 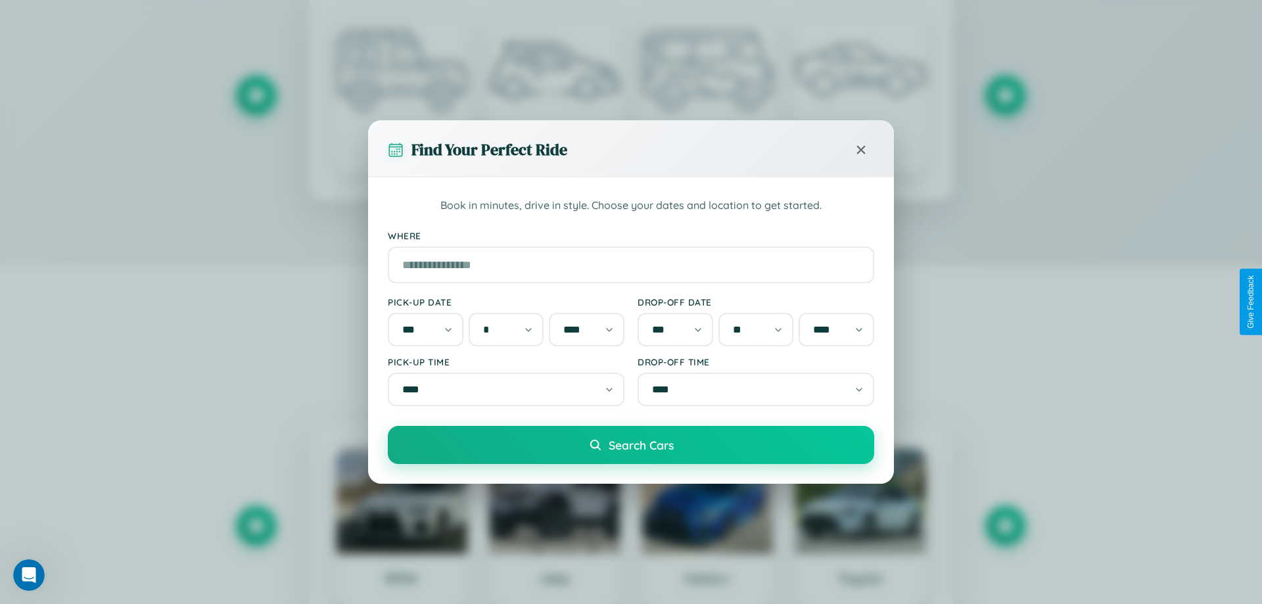 What do you see at coordinates (756, 362) in the screenshot?
I see `label: Drop-off Time` at bounding box center [756, 362].